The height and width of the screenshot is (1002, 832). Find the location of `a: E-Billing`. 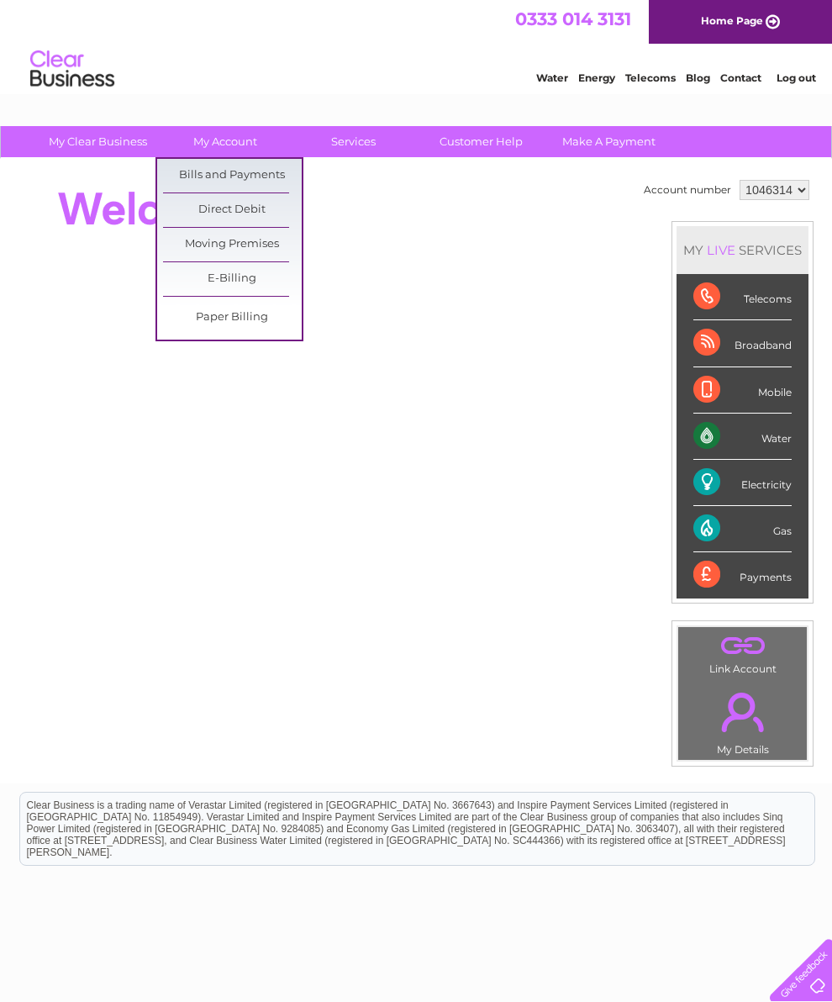

a: E-Billing is located at coordinates (232, 279).